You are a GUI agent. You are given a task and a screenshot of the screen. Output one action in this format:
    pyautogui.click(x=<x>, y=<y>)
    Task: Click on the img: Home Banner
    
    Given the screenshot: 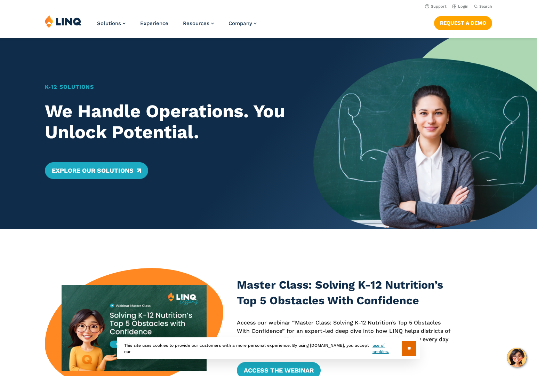 What is the action you would take?
    pyautogui.click(x=425, y=134)
    